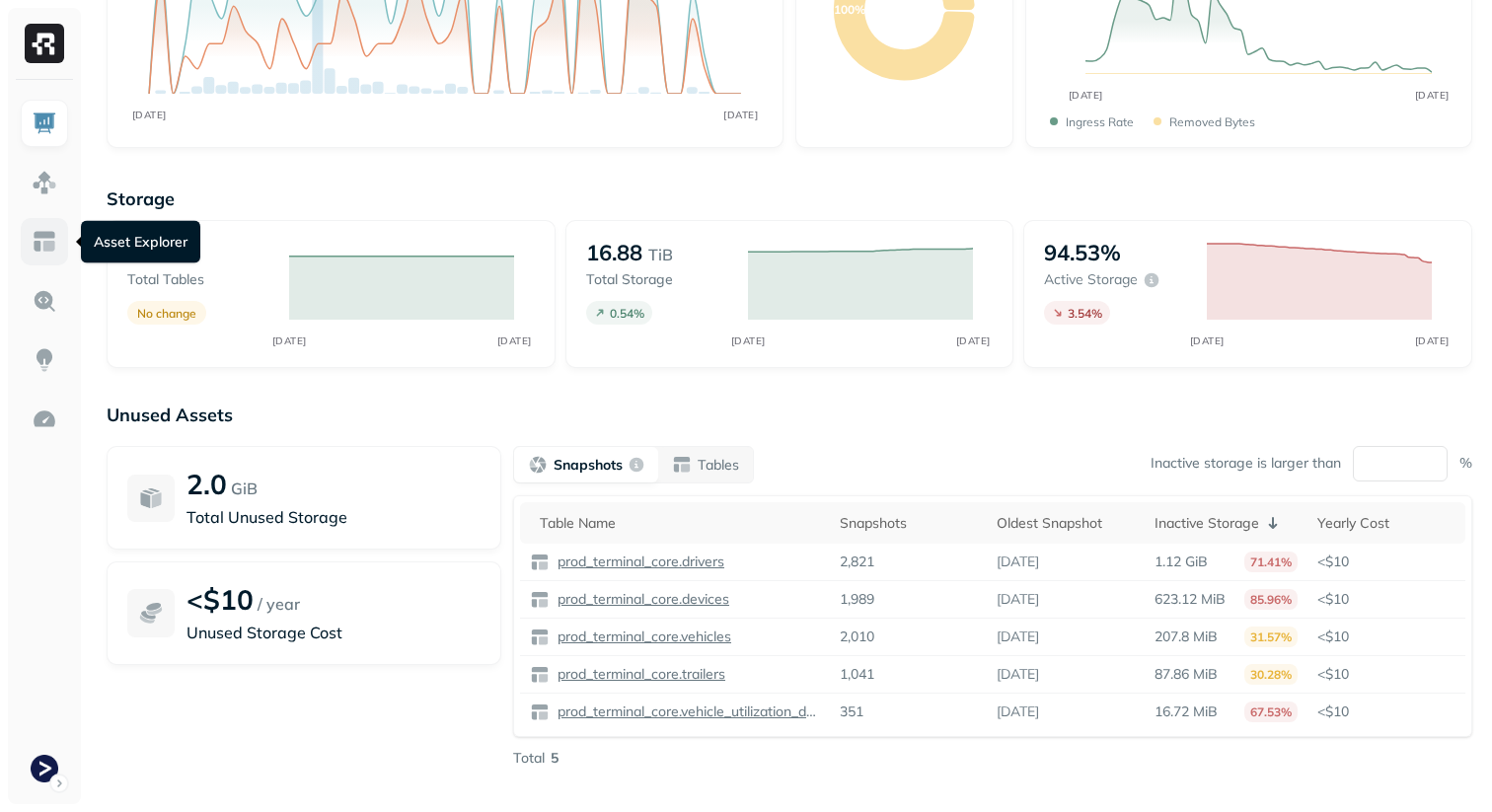  I want to click on p: 1,989, so click(856, 598).